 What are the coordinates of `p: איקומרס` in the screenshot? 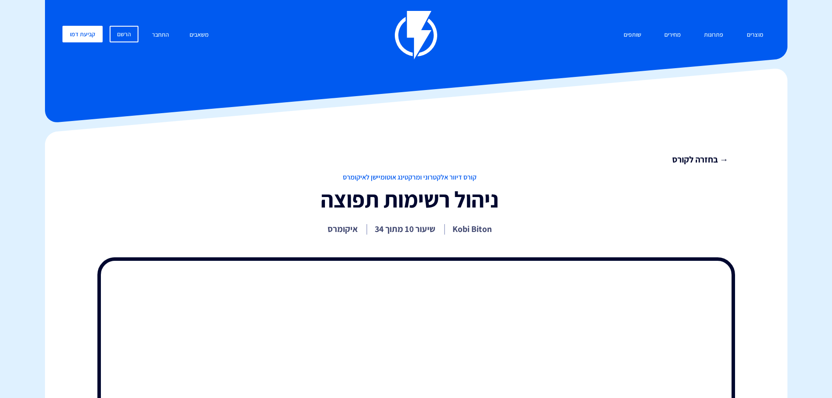 It's located at (342, 229).